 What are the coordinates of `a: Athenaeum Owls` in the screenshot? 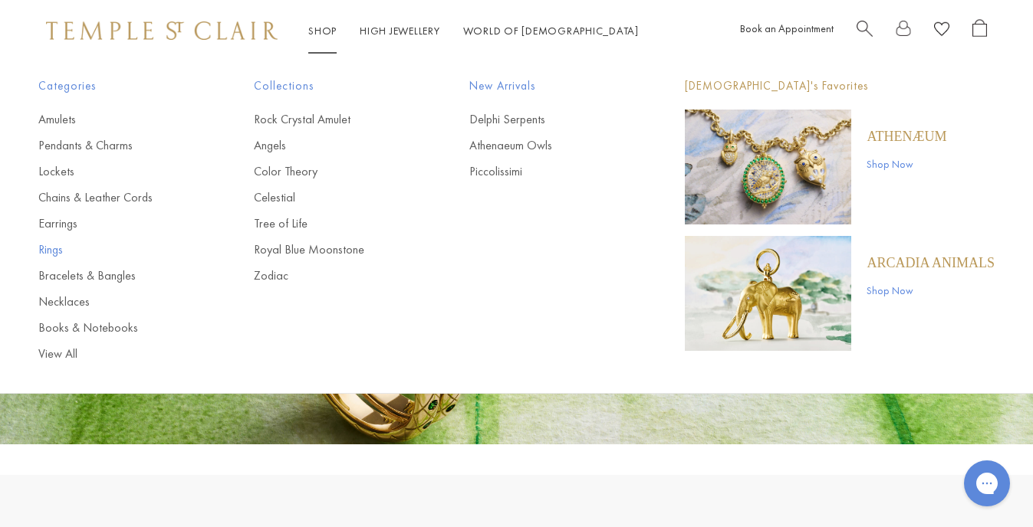 It's located at (546, 146).